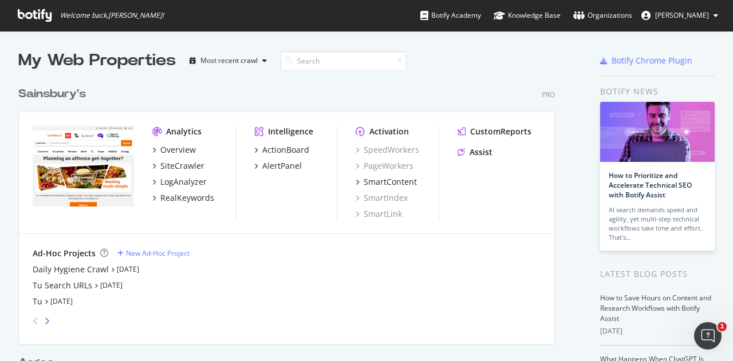 This screenshot has height=361, width=733. Describe the element at coordinates (37, 302) in the screenshot. I see `a: Tu` at that location.